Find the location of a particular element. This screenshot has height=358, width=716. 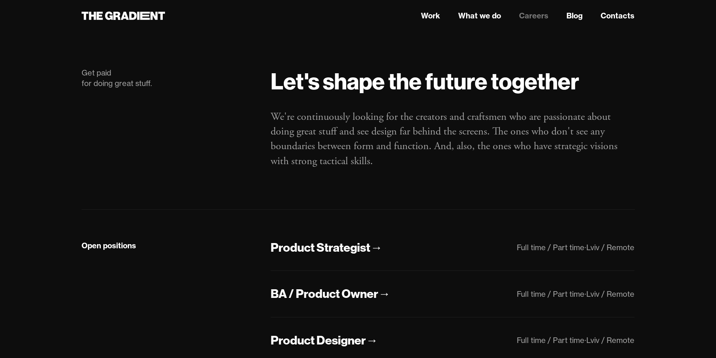

div: Product Strategist is located at coordinates (320, 248).